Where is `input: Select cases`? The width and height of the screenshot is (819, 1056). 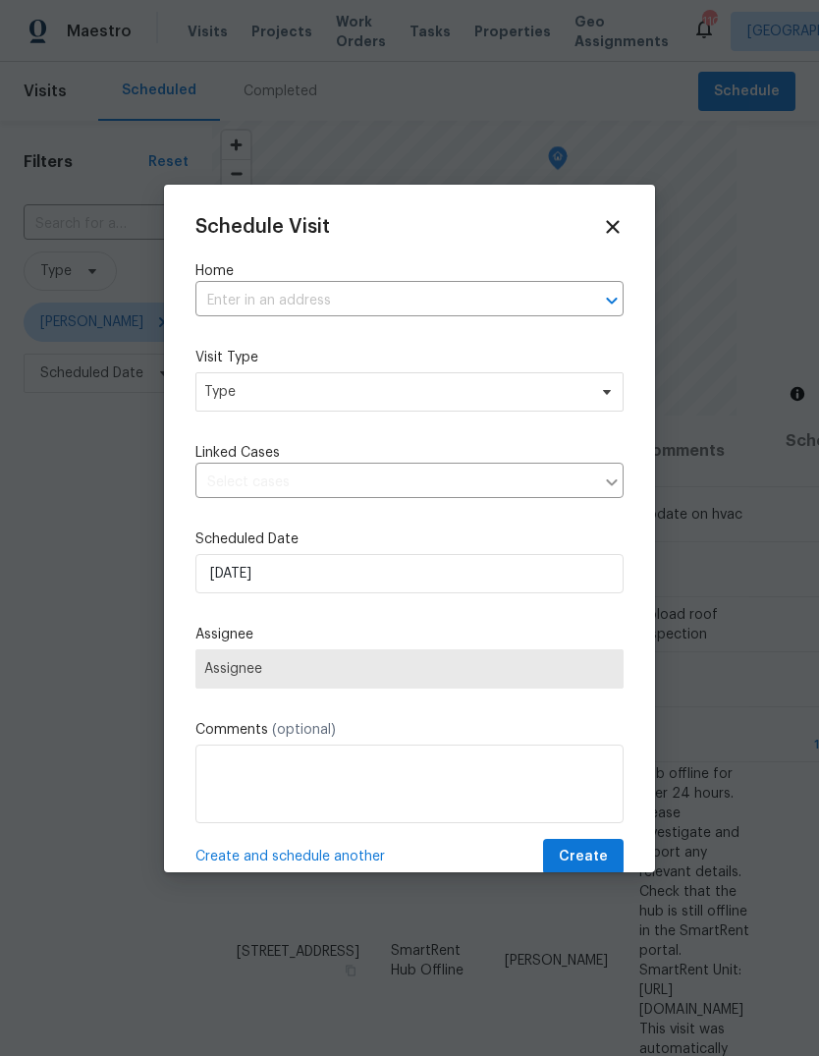
input: Select cases is located at coordinates (395, 482).